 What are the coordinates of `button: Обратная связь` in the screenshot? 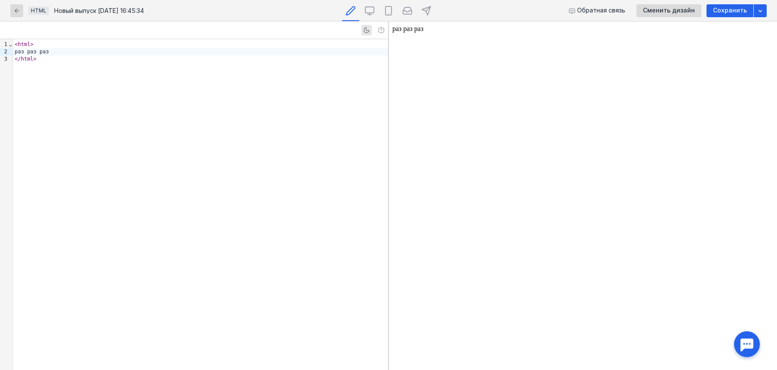 It's located at (597, 11).